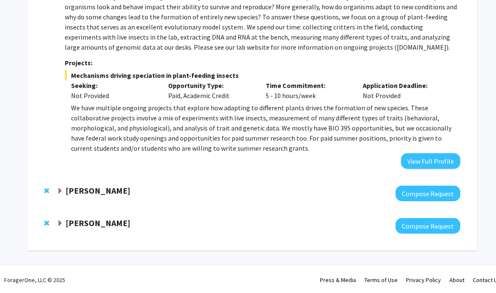 The width and height of the screenshot is (496, 293). I want to click on button: Compose Request to Thomas Kampourakis, so click(428, 225).